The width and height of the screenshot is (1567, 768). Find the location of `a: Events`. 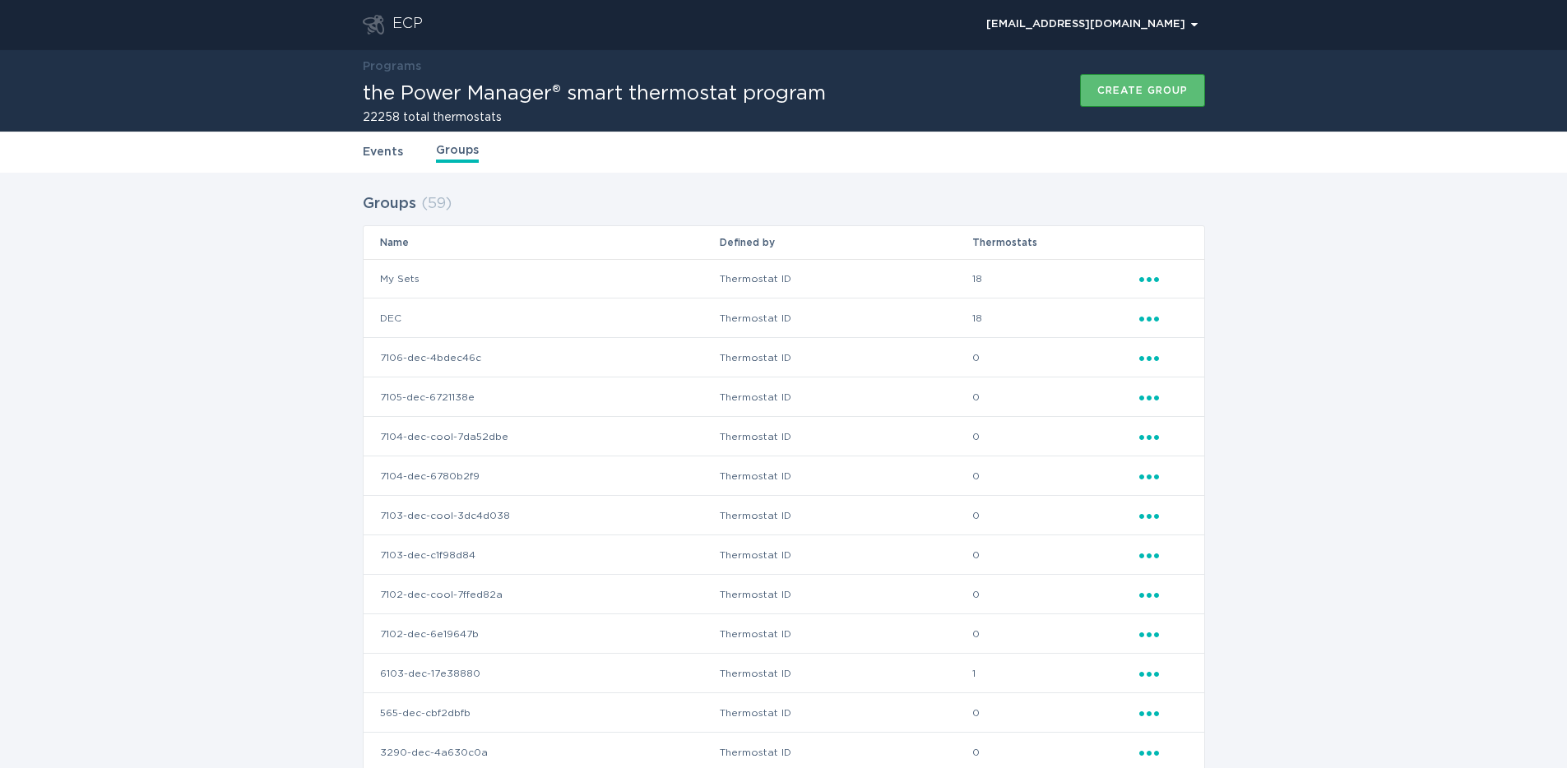

a: Events is located at coordinates (383, 152).